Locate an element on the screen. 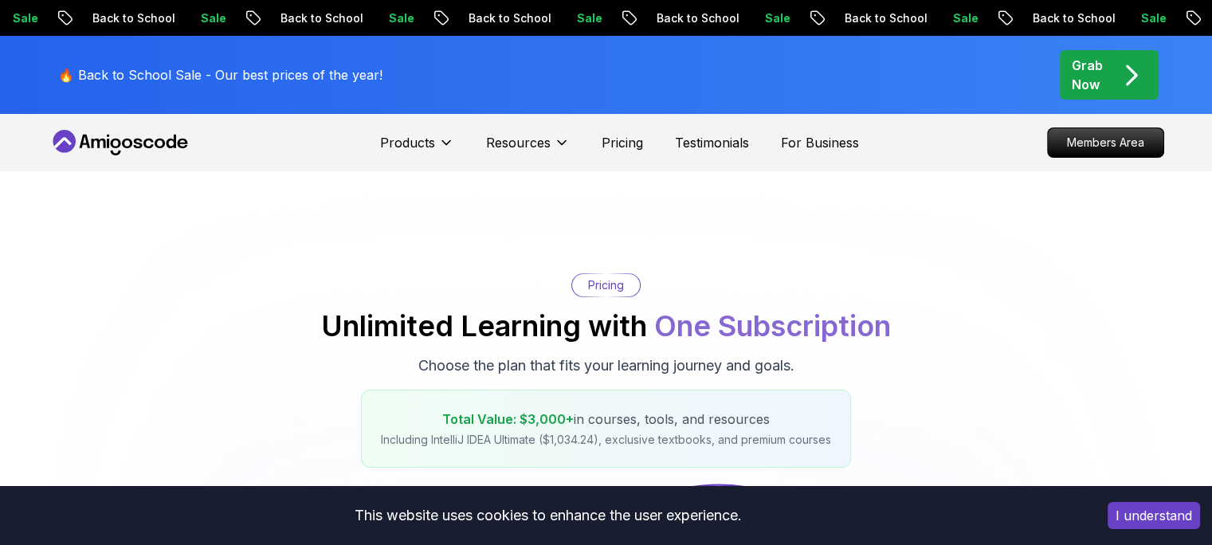 The height and width of the screenshot is (545, 1212). button: Accept cookies is located at coordinates (1154, 516).